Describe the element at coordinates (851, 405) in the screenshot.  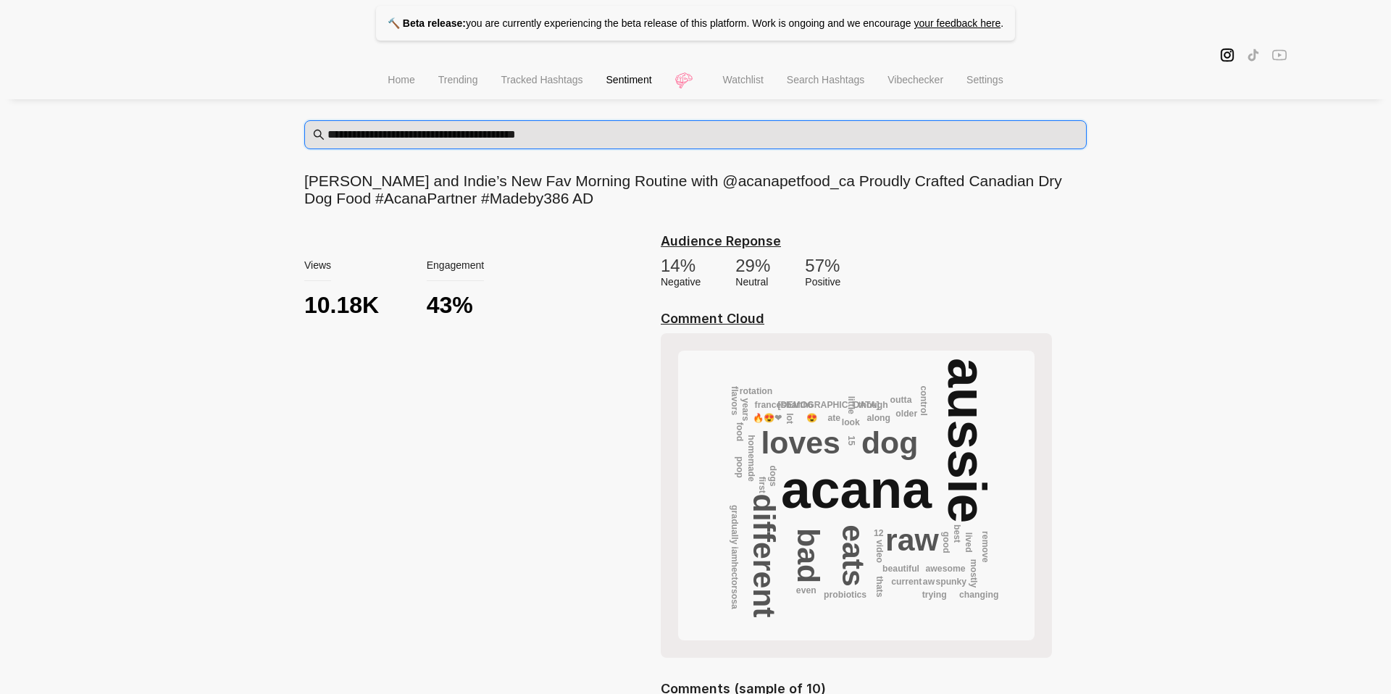
I see `text: little` at that location.